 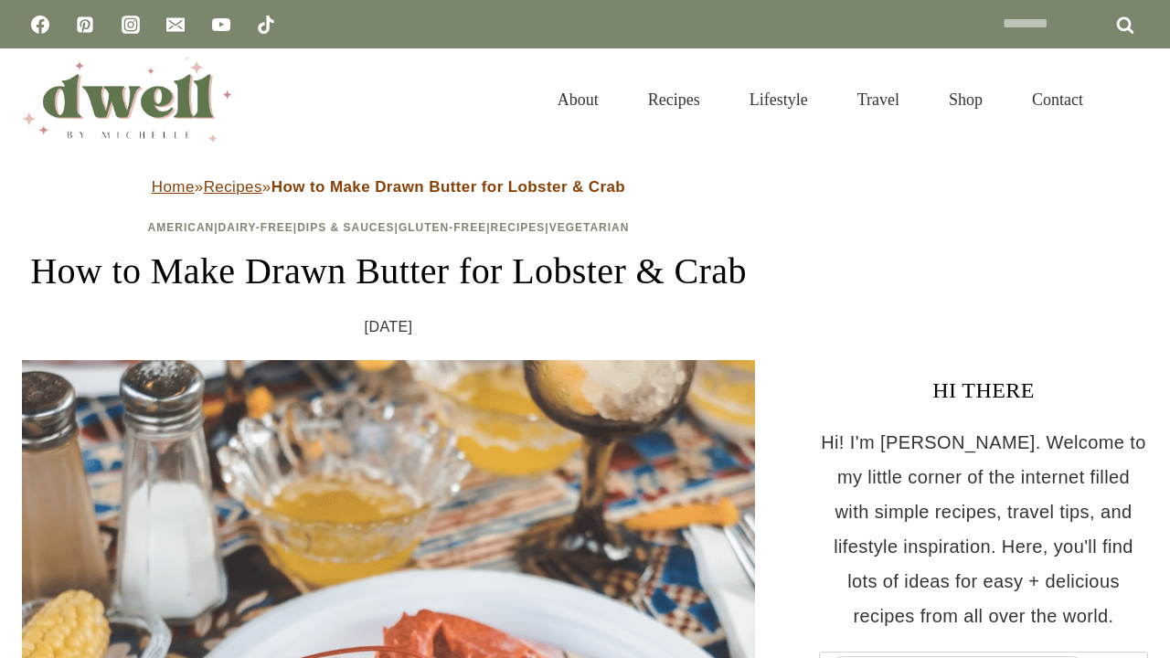 What do you see at coordinates (346, 228) in the screenshot?
I see `a: Dips & Sauces` at bounding box center [346, 228].